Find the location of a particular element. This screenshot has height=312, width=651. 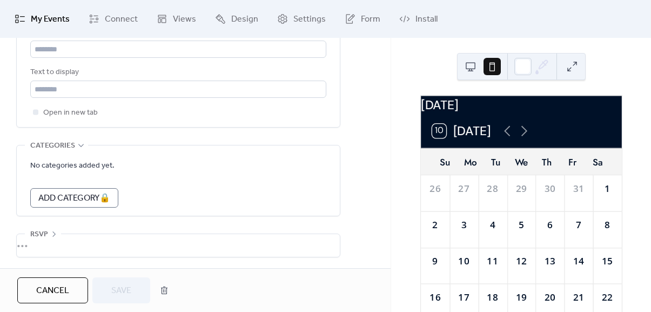

div: 16 is located at coordinates (435, 297).